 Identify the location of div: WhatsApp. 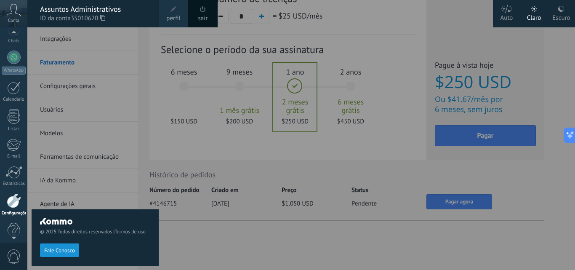
(13, 70).